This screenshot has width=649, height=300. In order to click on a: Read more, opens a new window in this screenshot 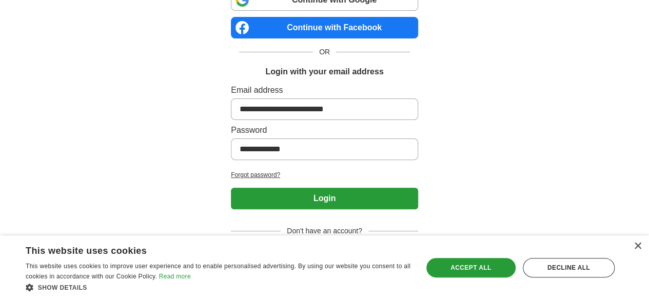, I will do `click(175, 277)`.